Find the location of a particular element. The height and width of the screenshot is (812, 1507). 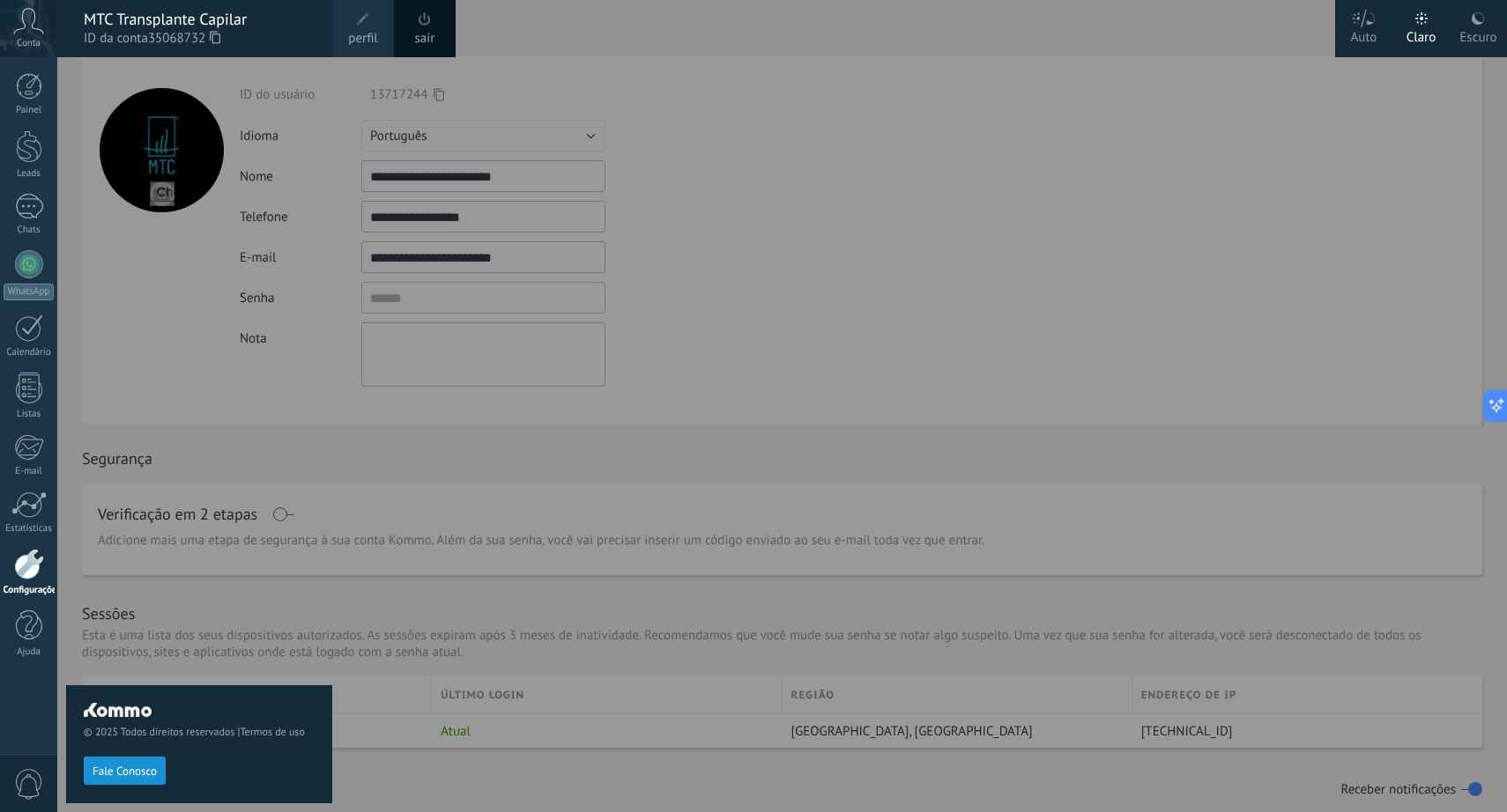

span: ID da conta is located at coordinates (200, 39).